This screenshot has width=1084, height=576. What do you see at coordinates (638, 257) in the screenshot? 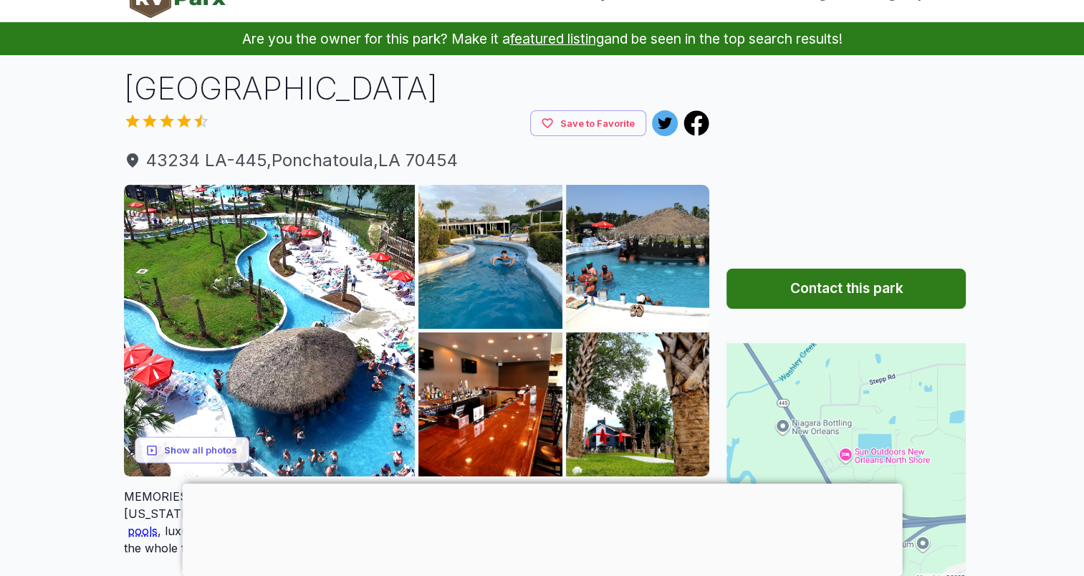
I see `img: AAcXr8r74EFB_gotB1HQKOhHs1gUpMzSOdLYySHMrbCz55h_iGyEwbVW6rzIOLSJu-w7OINnnOYruzWhtGvbOmDyrOv_x0RoA...` at bounding box center [638, 257].